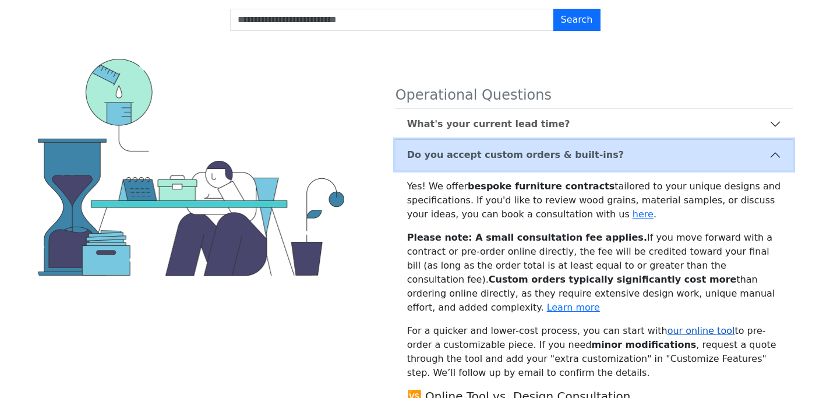  What do you see at coordinates (392, 20) in the screenshot?
I see `input: Search FAQs` at bounding box center [392, 20].